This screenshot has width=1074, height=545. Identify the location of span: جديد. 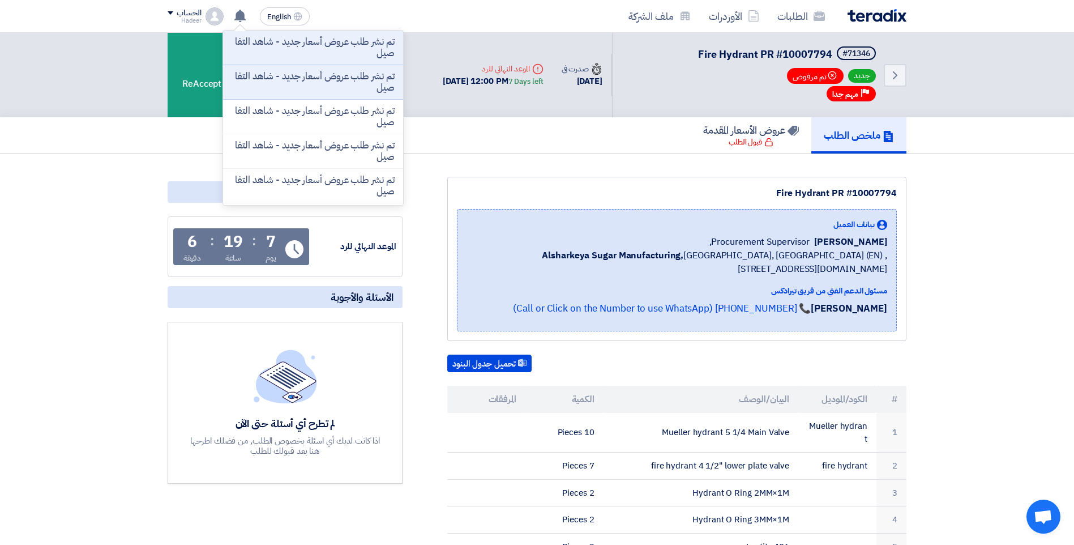
(862, 76).